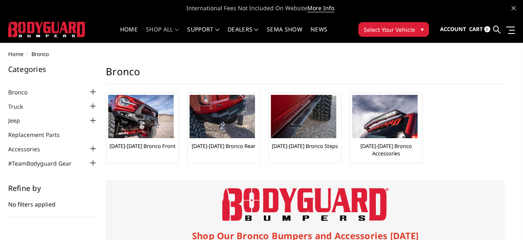  Describe the element at coordinates (243, 34) in the screenshot. I see `a: Dealers` at that location.